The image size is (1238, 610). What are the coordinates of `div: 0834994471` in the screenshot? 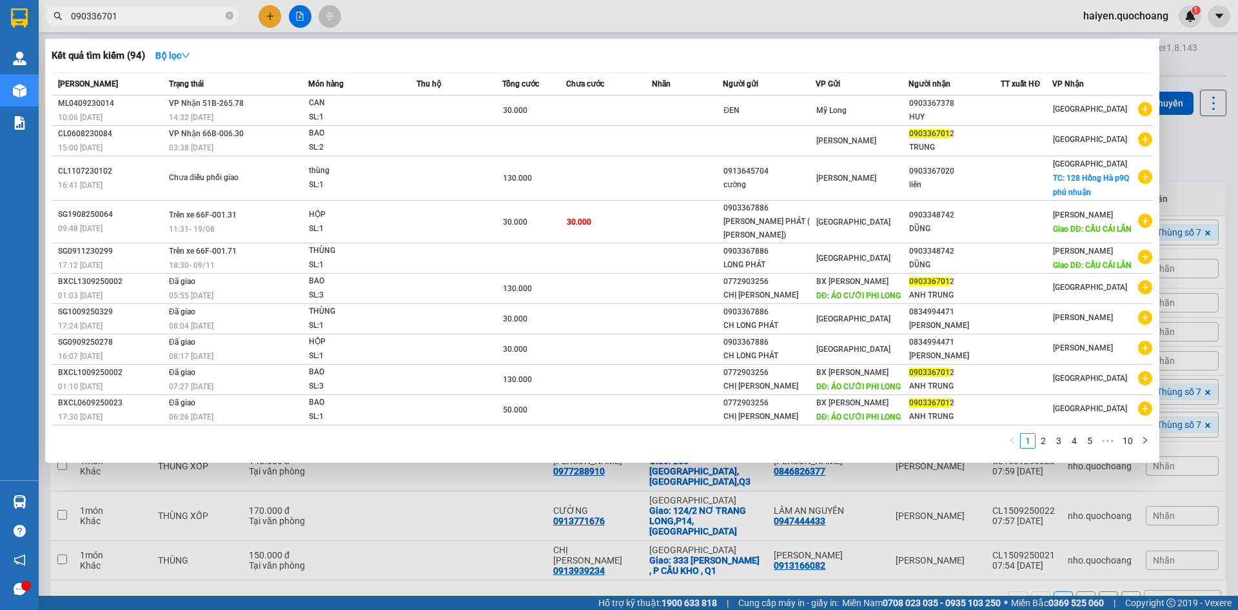 It's located at (955, 312).